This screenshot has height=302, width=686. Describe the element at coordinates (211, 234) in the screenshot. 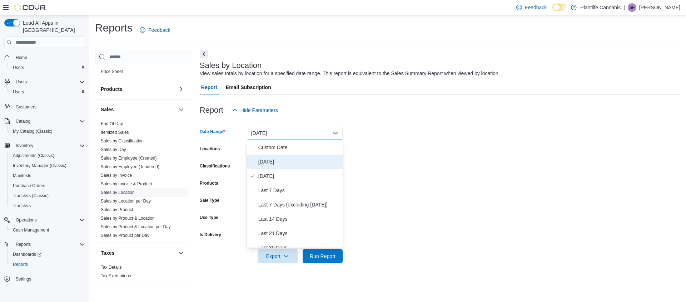

I see `label: Is Delivery` at that location.